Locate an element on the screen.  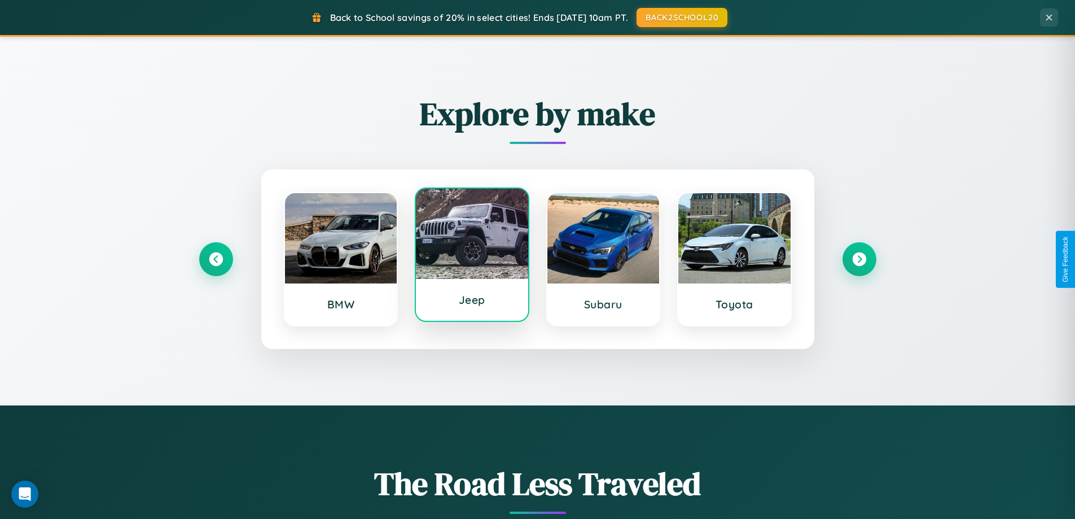
h1: The Road Less Traveled is located at coordinates (538, 483).